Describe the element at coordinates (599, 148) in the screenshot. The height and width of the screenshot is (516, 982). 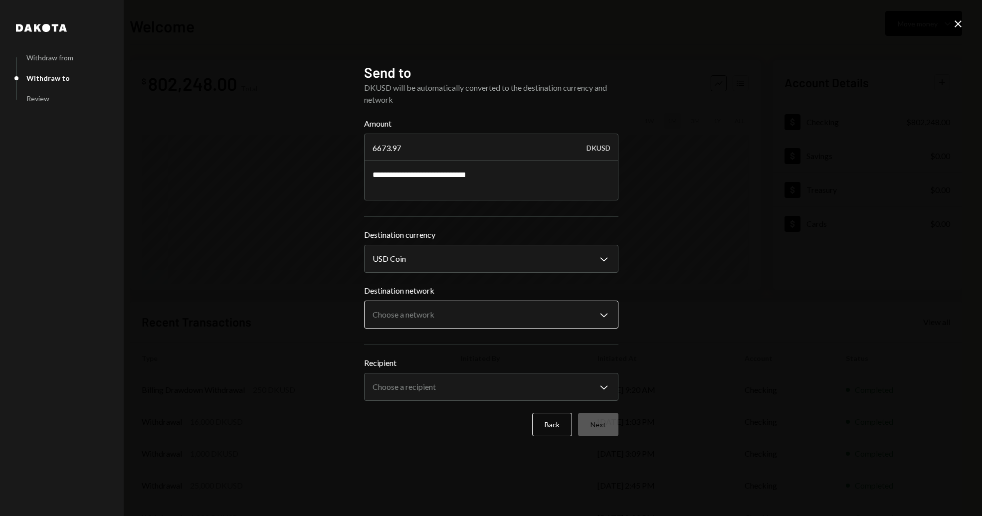
I see `div: DKUSD` at that location.